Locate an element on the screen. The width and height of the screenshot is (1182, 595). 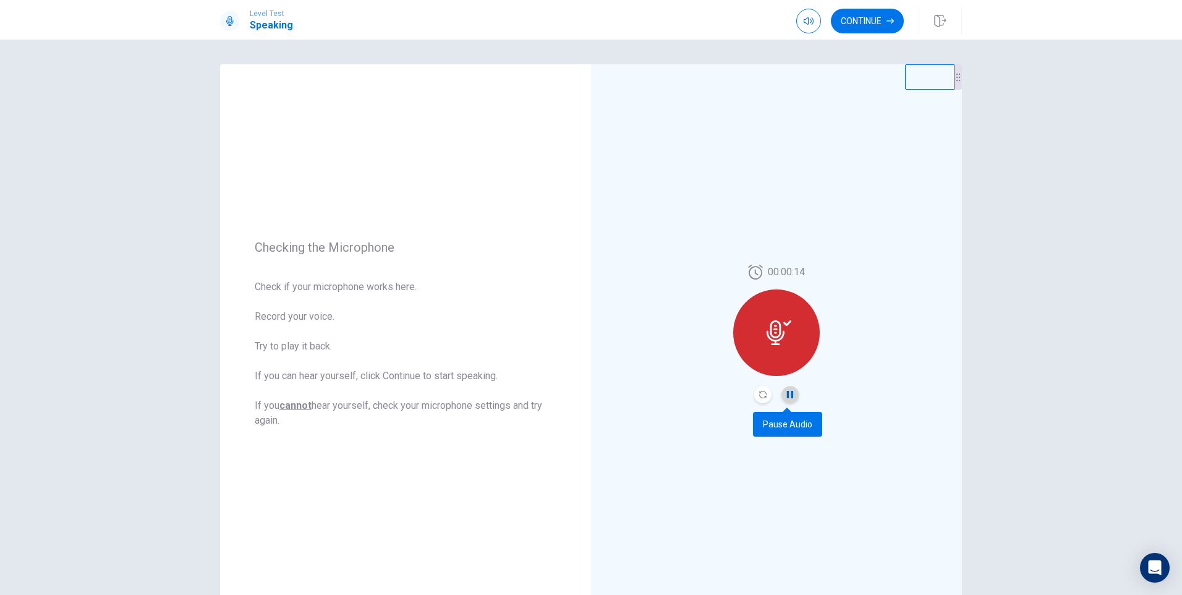
button: Record Again is located at coordinates (763, 394).